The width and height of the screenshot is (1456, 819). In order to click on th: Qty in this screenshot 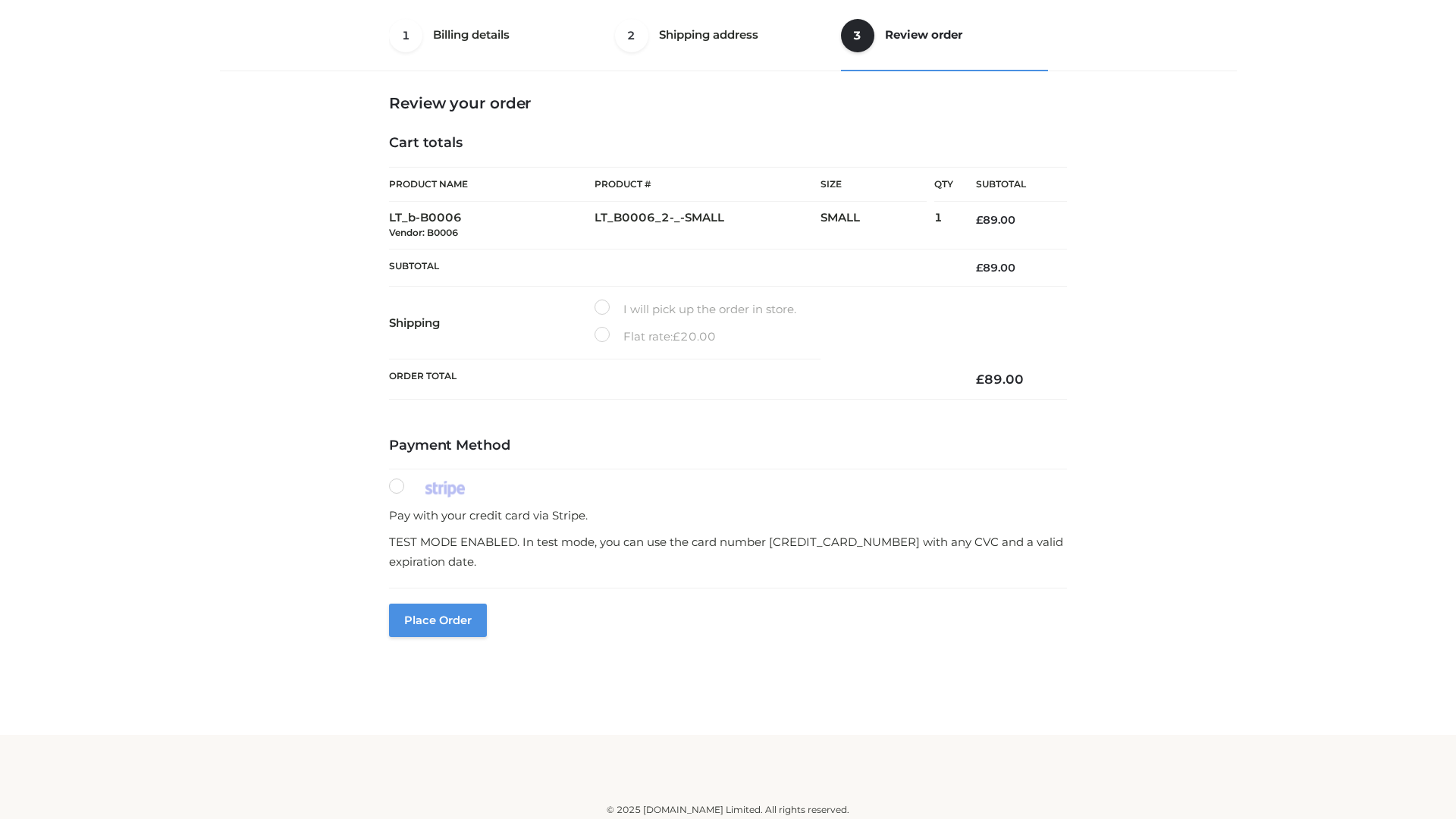, I will do `click(943, 185)`.